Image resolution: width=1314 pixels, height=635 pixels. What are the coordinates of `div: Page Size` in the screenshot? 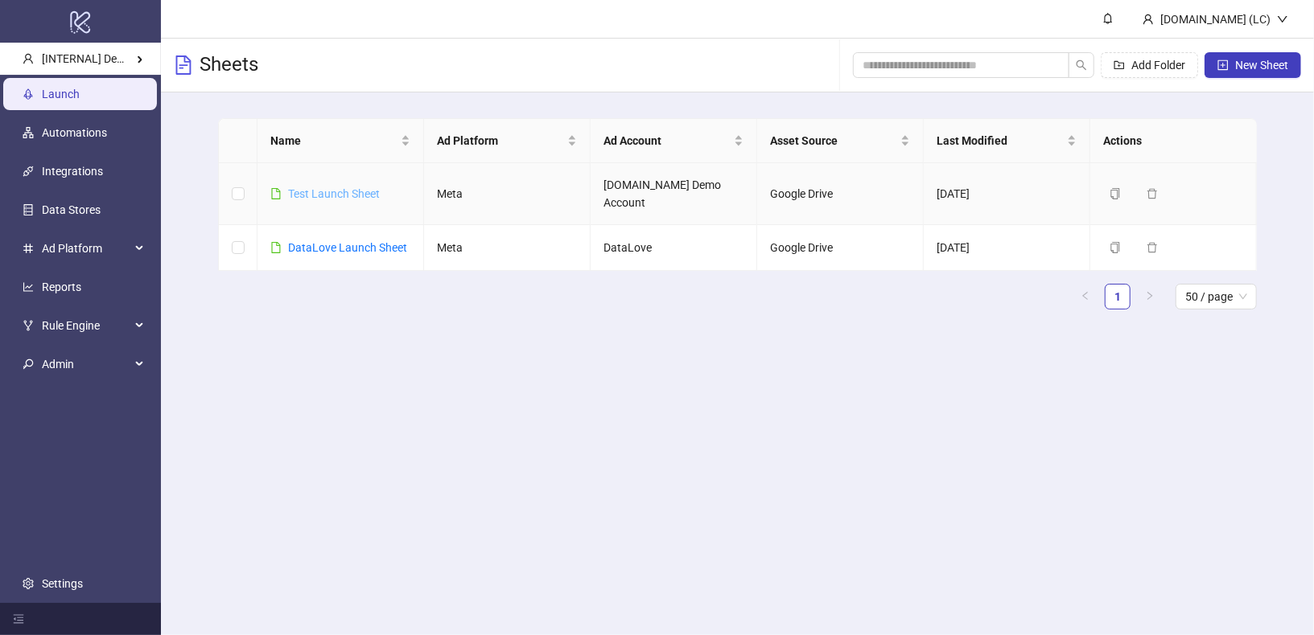 It's located at (1215, 297).